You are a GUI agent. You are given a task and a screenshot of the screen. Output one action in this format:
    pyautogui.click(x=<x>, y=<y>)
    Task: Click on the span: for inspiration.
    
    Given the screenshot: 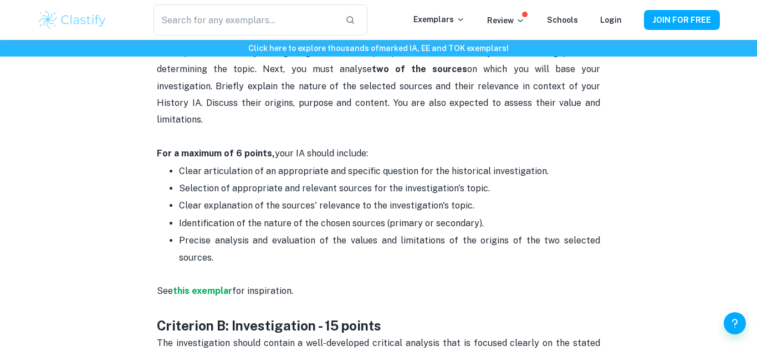 What is the action you would take?
    pyautogui.click(x=263, y=290)
    